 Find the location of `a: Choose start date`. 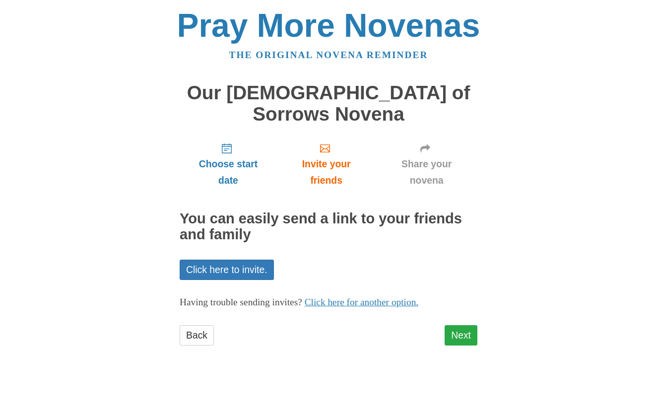

a: Choose start date is located at coordinates (228, 164).